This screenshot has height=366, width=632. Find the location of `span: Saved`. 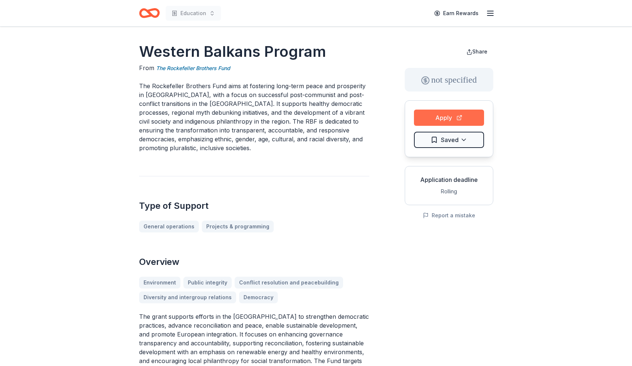

span: Saved is located at coordinates (450, 140).